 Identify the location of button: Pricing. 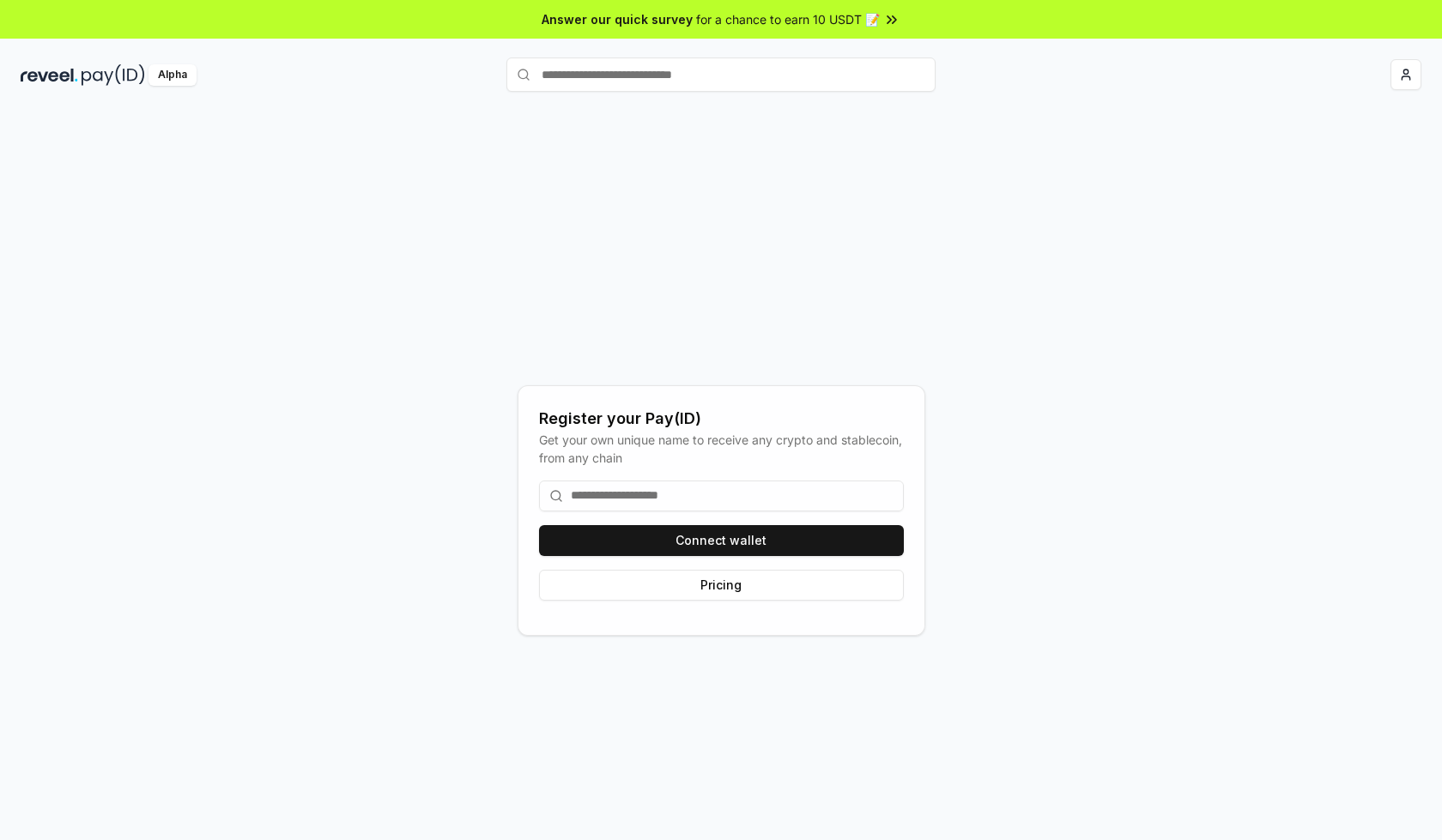
(721, 585).